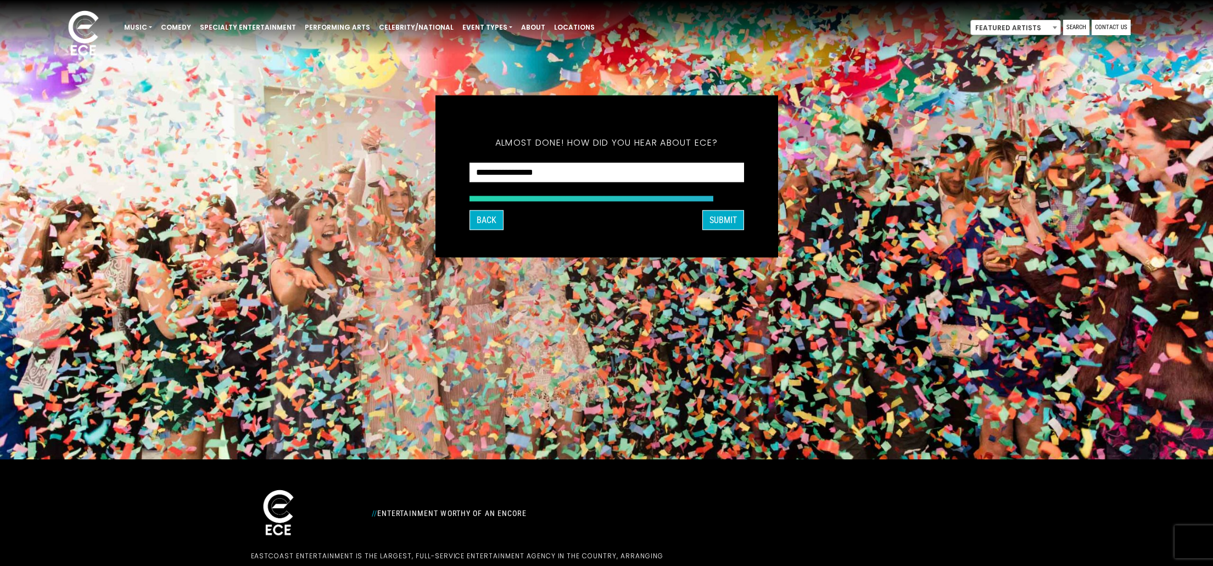  Describe the element at coordinates (416, 27) in the screenshot. I see `a: Celebrity/National` at that location.